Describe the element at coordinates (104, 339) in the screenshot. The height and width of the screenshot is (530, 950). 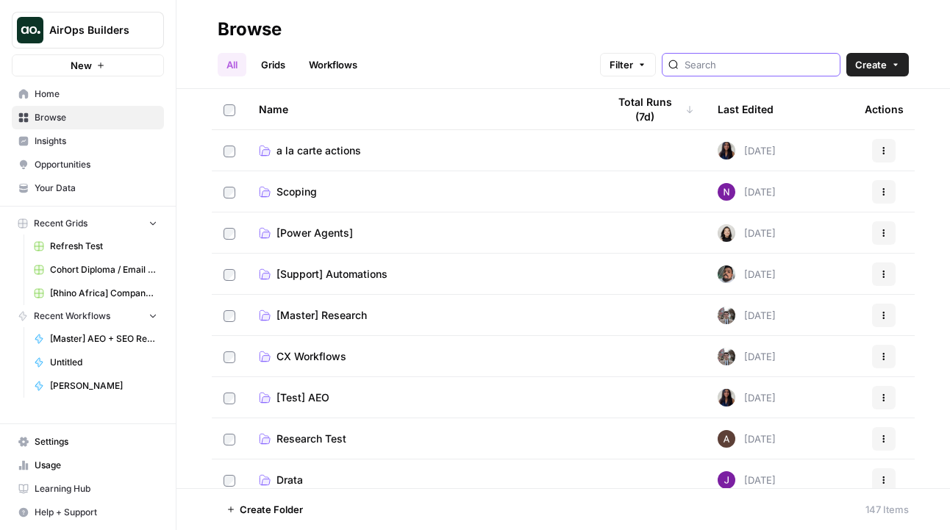
I see `span: [Master] AEO + SEO Refresh` at that location.